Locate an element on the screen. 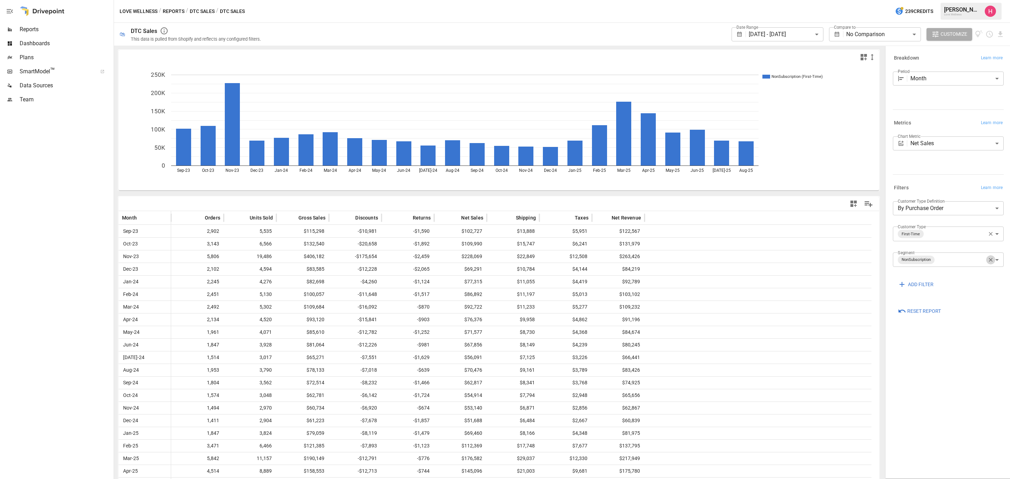 This screenshot has width=1010, height=479. span: -$175,654 is located at coordinates (355, 256).